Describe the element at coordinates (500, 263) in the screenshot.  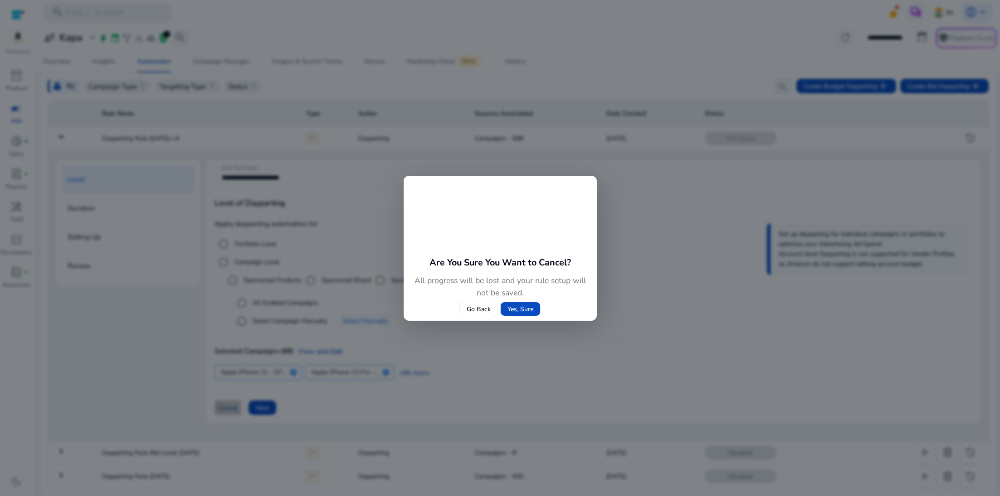
I see `h2: Are You Sure You Want to Cancel?` at that location.